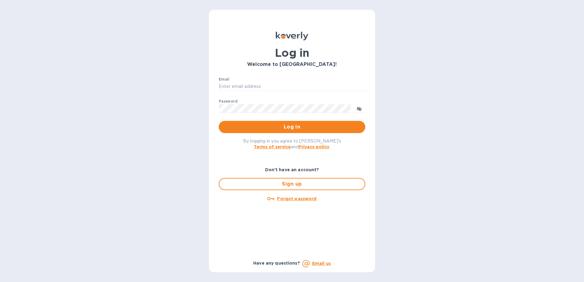 The width and height of the screenshot is (584, 282). Describe the element at coordinates (314, 147) in the screenshot. I see `a: Privacy policy` at that location.